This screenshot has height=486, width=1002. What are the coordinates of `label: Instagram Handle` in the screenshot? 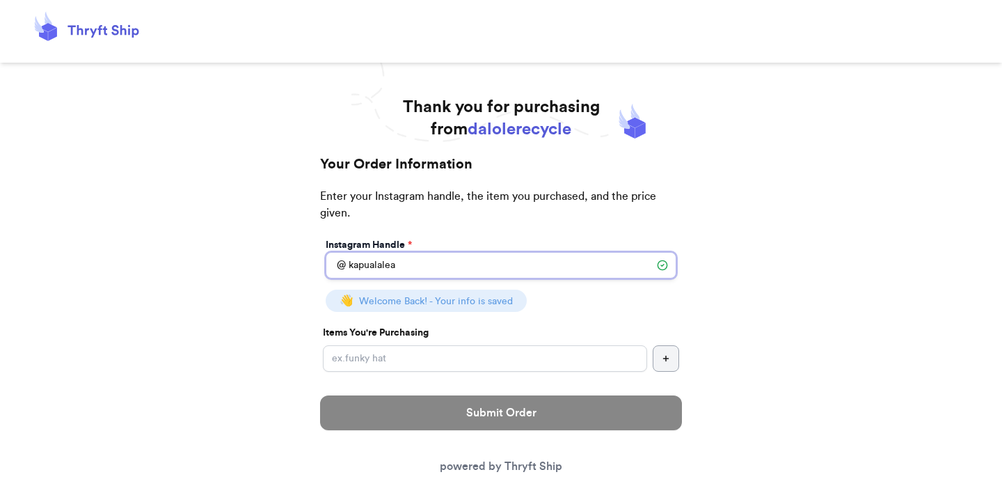 It's located at (369, 245).